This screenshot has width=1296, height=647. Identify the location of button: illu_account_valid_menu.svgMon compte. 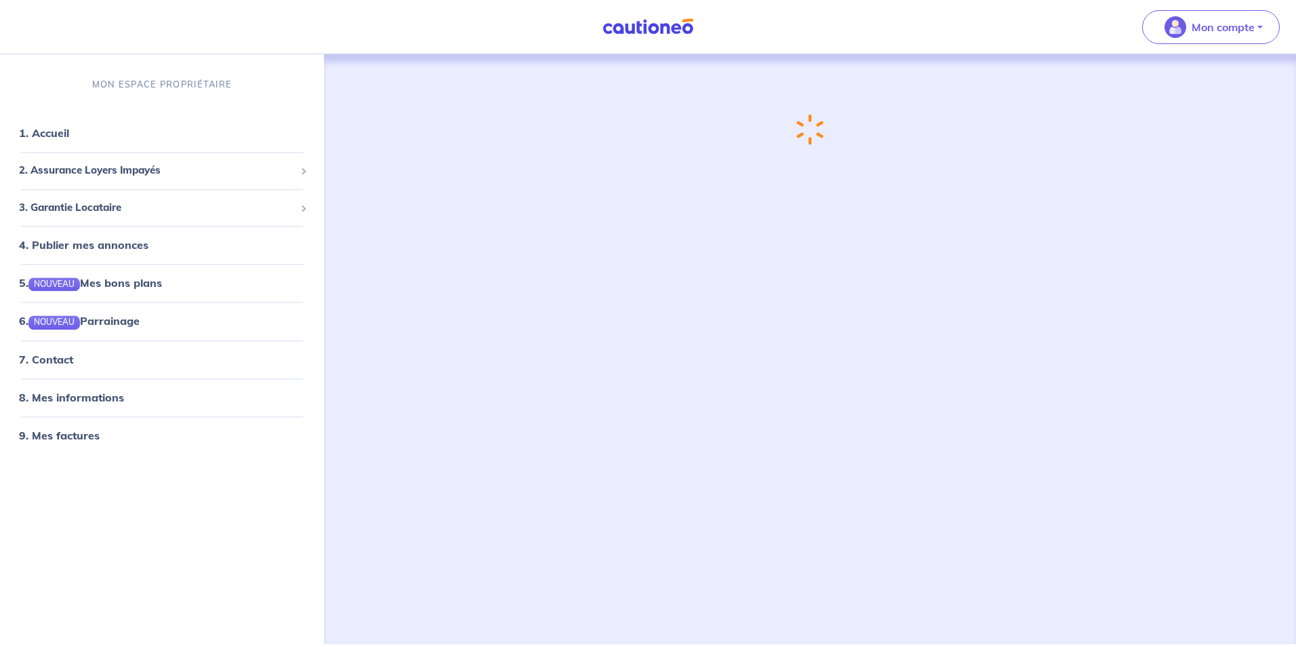
(1210, 27).